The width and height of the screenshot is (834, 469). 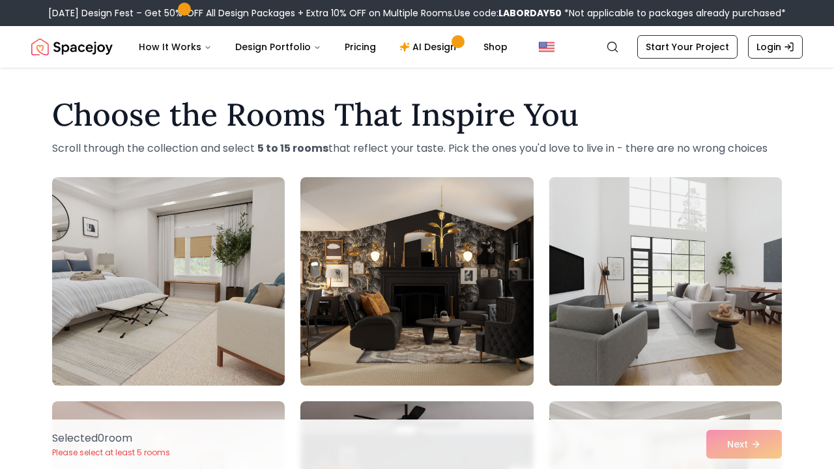 What do you see at coordinates (674, 13) in the screenshot?
I see `span: *Not applicable to packages already purchased*` at bounding box center [674, 13].